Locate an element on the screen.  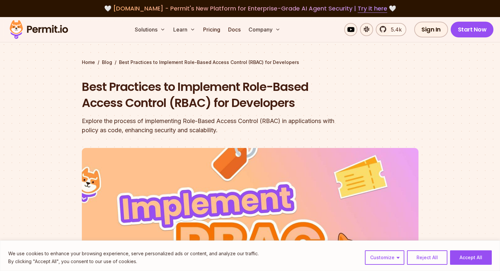
button: Solutions is located at coordinates (150, 30).